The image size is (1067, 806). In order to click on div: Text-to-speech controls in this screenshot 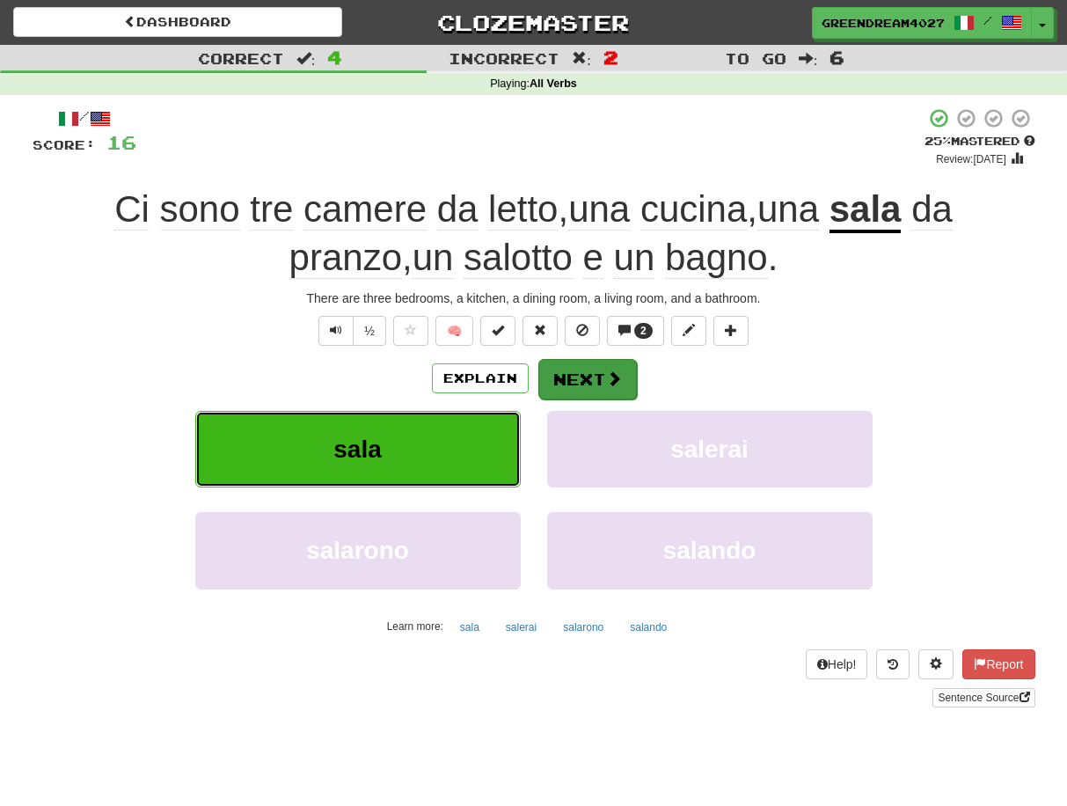, I will do `click(350, 331)`.